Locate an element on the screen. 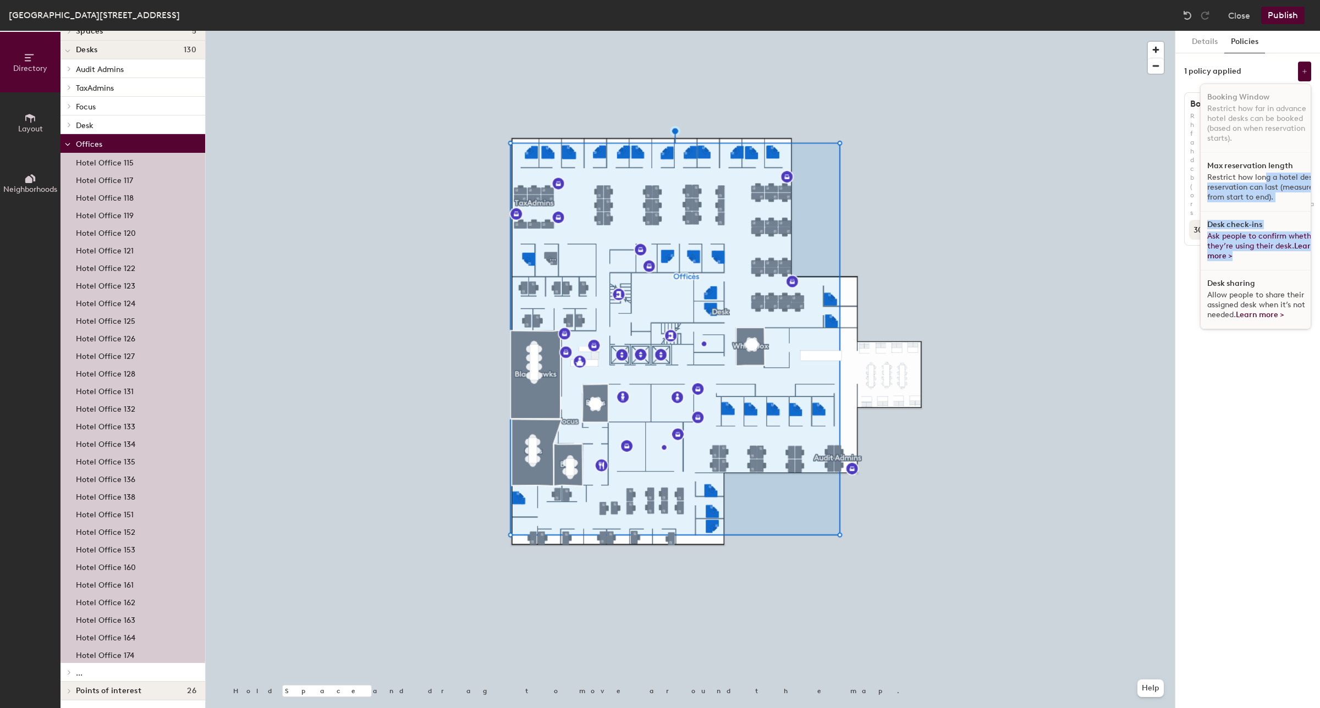 This screenshot has width=1320, height=708. span: Spaces is located at coordinates (90, 31).